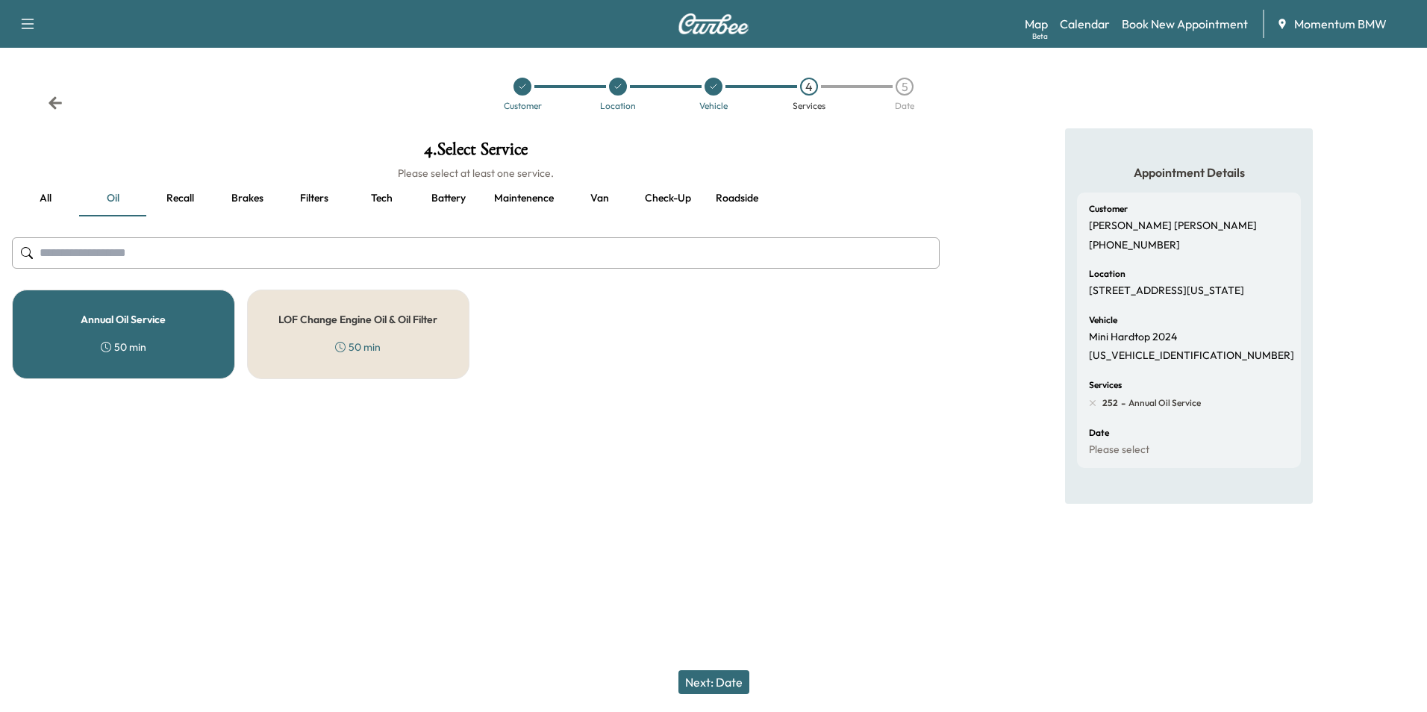 The height and width of the screenshot is (712, 1427). Describe the element at coordinates (1110, 403) in the screenshot. I see `span: 252` at that location.